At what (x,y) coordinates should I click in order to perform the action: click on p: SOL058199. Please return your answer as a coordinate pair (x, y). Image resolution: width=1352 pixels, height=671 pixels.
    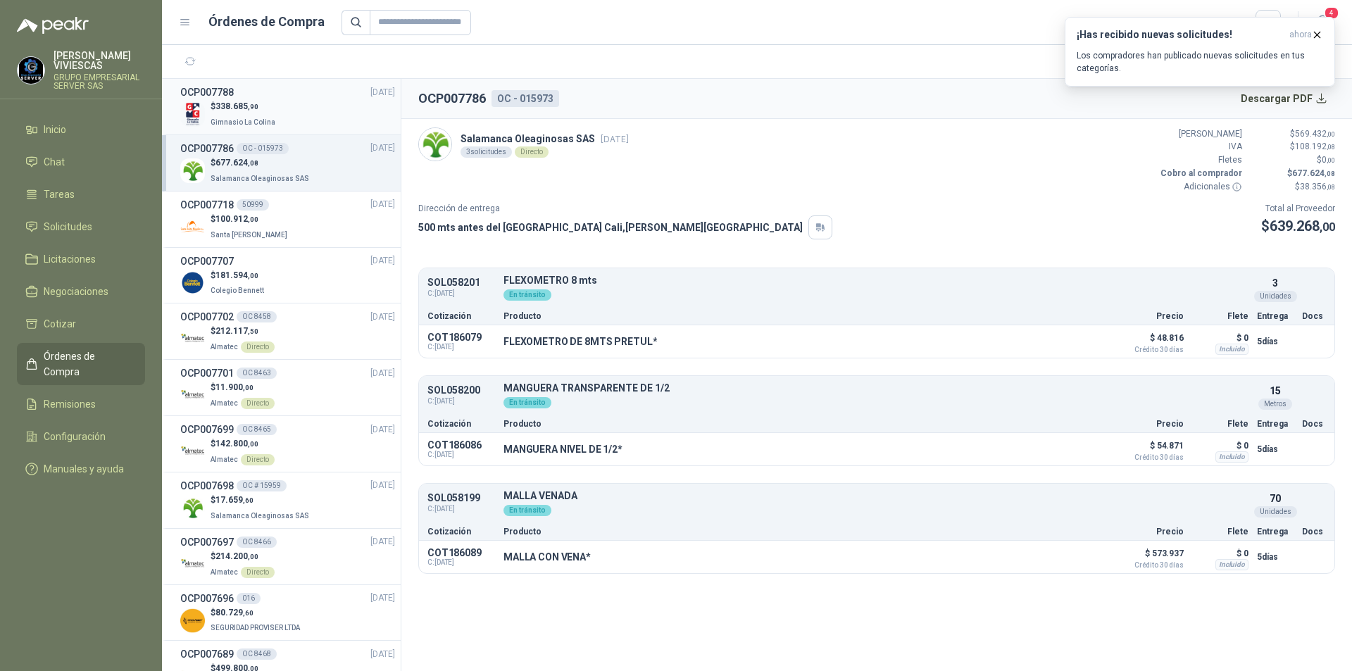
    Looking at the image, I should click on (461, 498).